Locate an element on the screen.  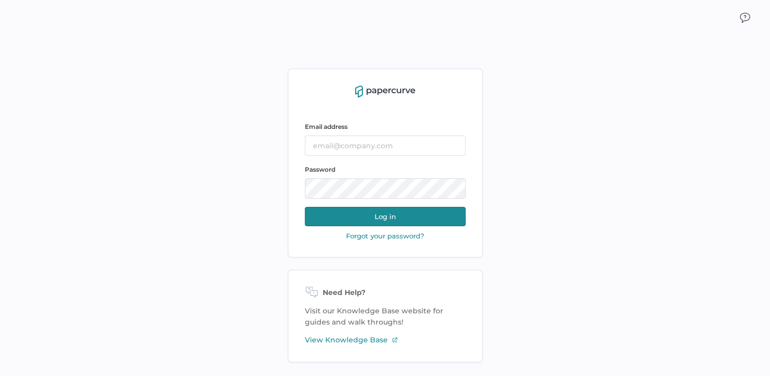
span: View Knowledge Base is located at coordinates (346, 339).